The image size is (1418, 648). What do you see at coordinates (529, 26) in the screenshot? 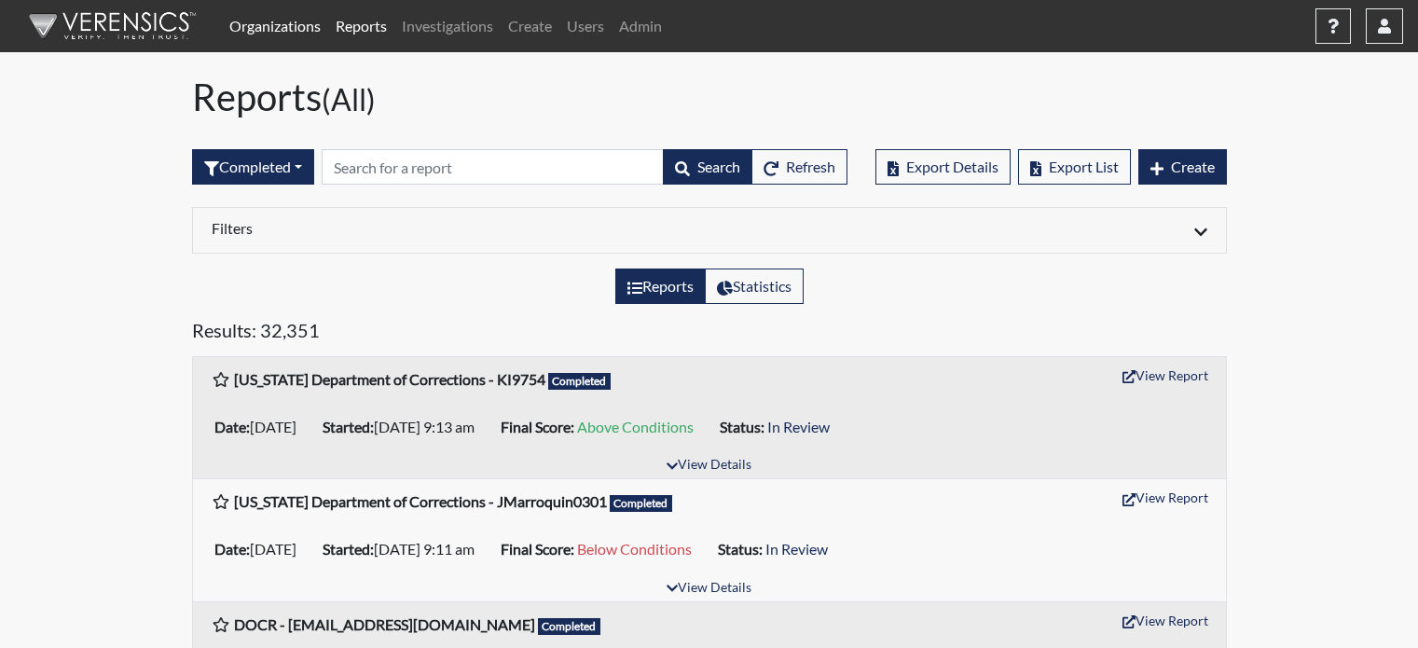
I see `a: Create` at bounding box center [529, 26].